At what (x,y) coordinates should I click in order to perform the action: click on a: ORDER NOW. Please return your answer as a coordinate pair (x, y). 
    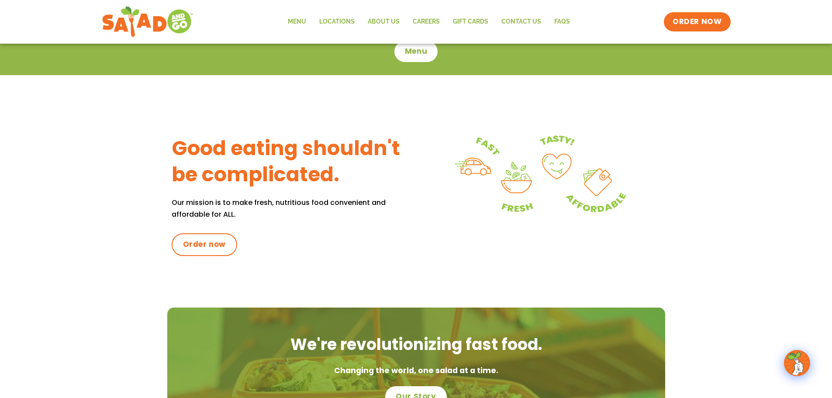
    Looking at the image, I should click on (697, 22).